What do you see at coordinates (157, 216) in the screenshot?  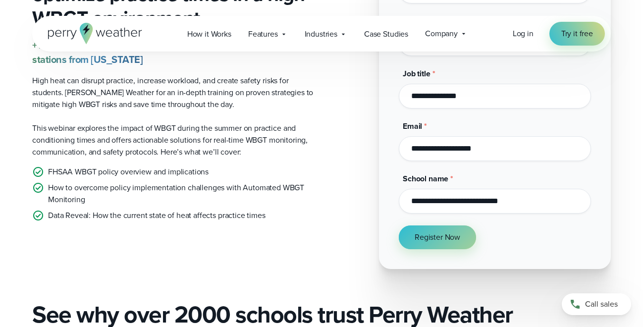 I see `p: Data Reveal: How the current state of heat affects practice times` at bounding box center [157, 216].